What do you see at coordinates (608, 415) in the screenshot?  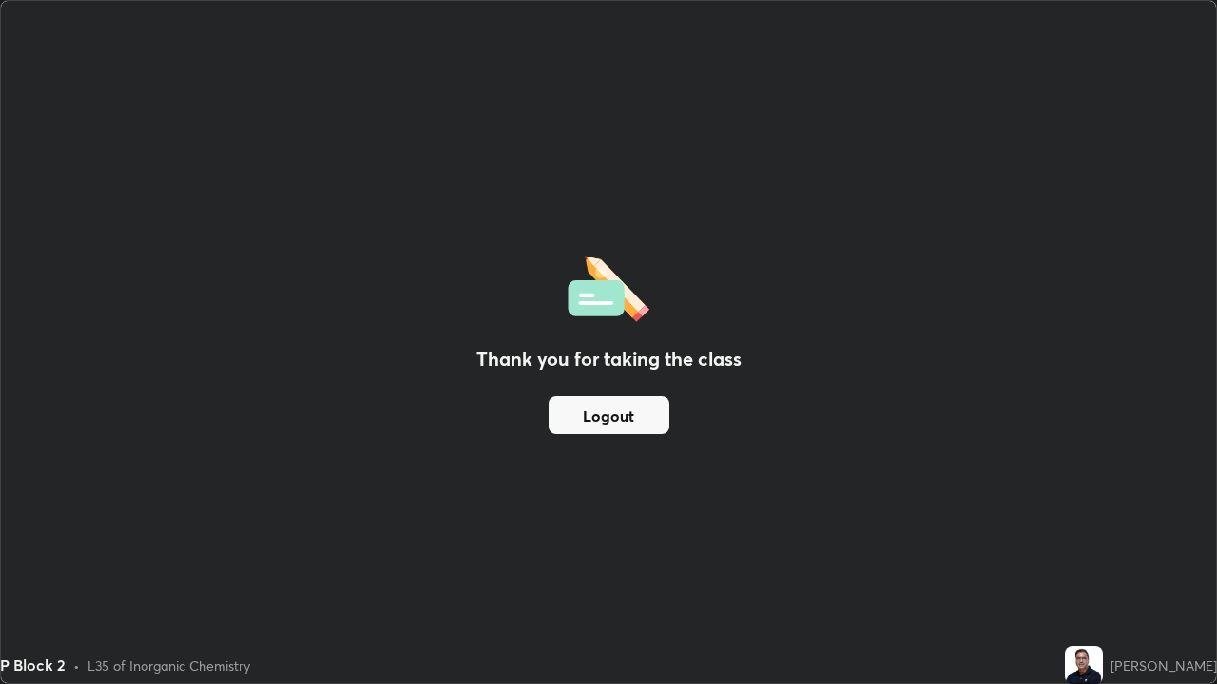 I see `button: Logout` at bounding box center [608, 415].